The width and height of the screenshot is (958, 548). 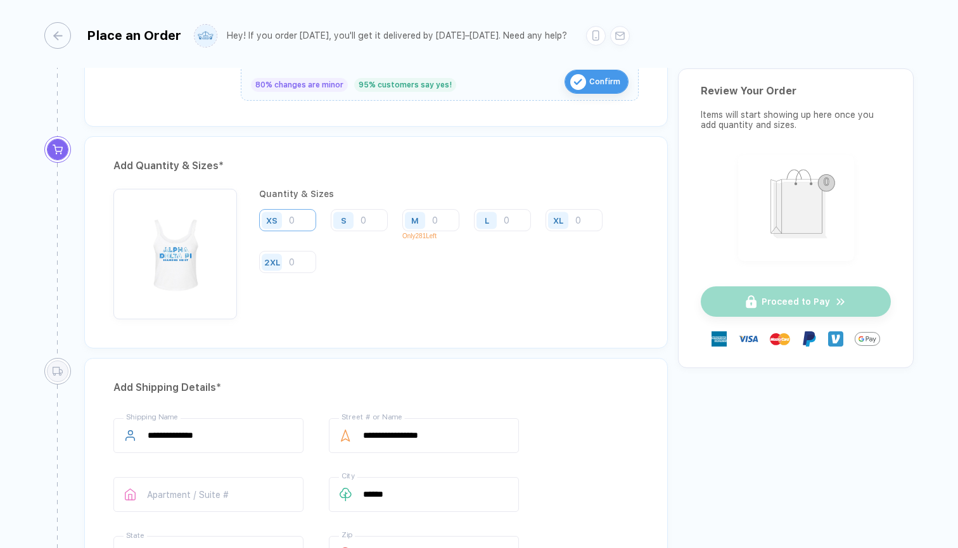 I want to click on img: master-card, so click(x=780, y=339).